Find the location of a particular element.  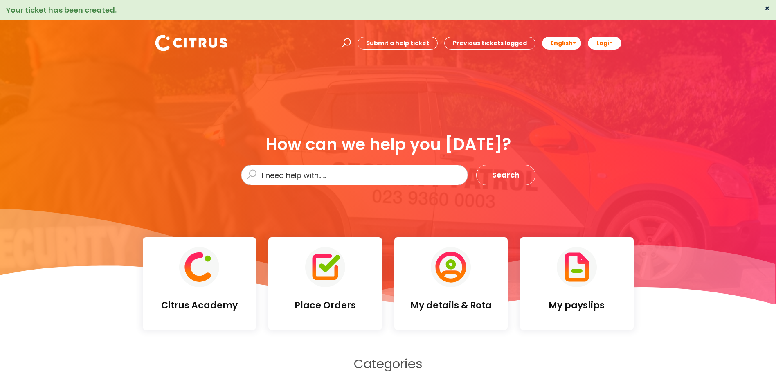

a: Previous tickets logged is located at coordinates (490, 43).